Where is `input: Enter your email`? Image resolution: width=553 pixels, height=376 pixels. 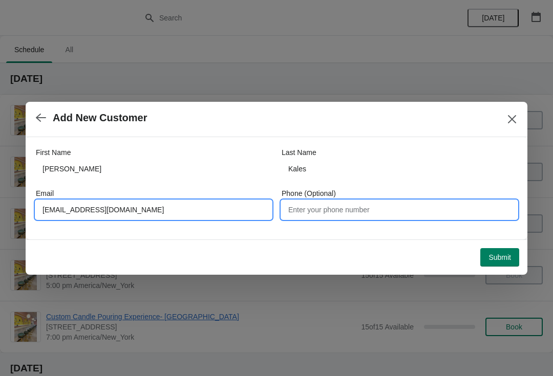
input: Enter your email is located at coordinates (154, 210).